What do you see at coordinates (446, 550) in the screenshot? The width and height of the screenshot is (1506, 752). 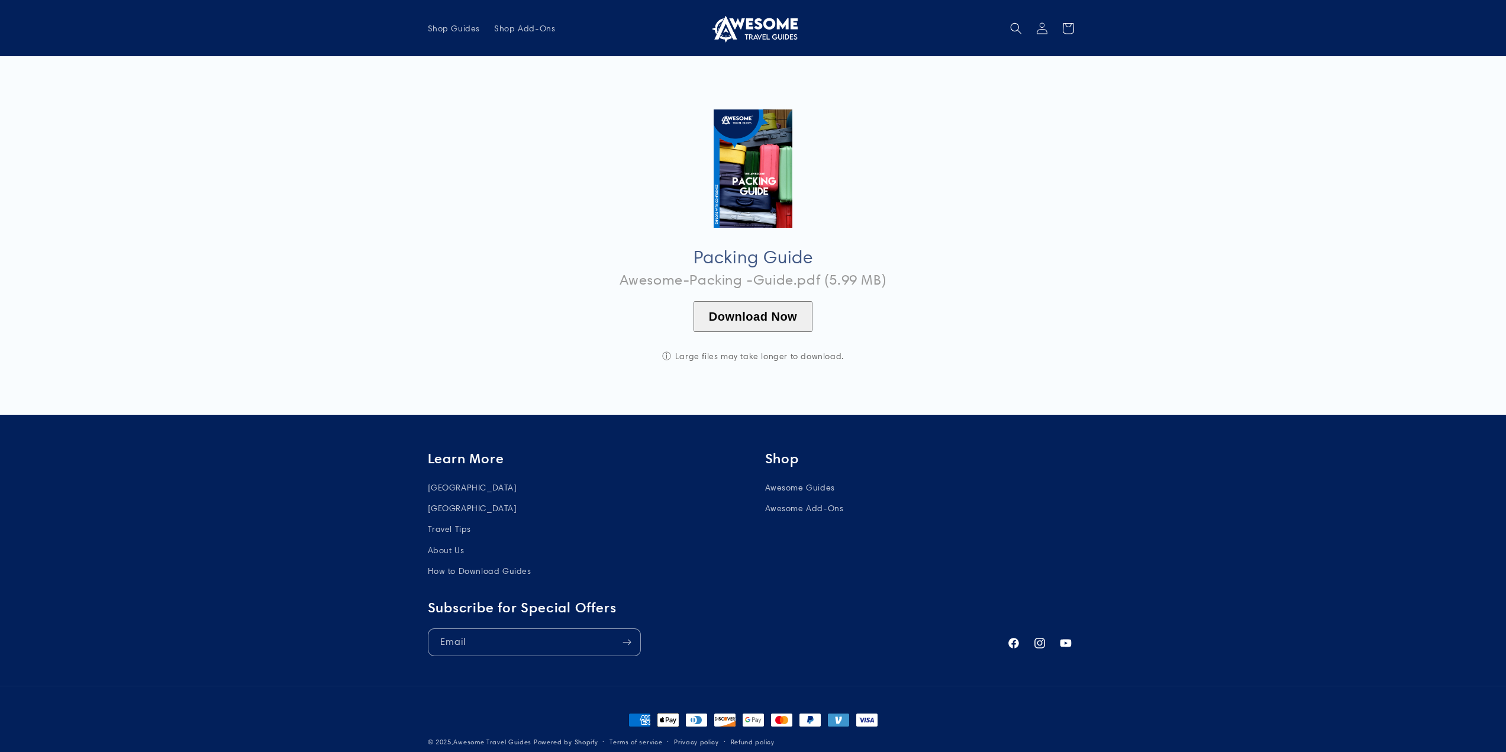 I see `a: About Us` at bounding box center [446, 550].